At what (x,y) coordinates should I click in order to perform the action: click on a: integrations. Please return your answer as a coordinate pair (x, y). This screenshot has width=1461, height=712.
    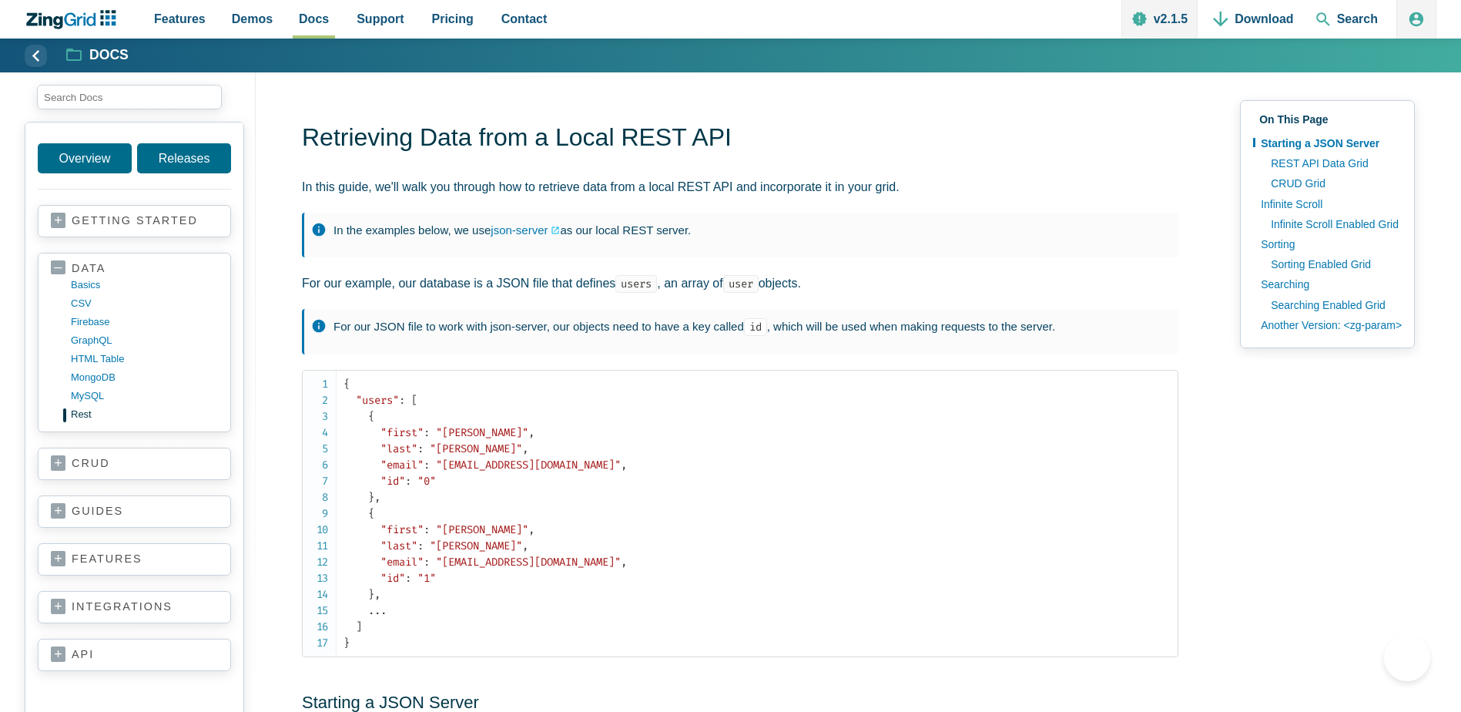
    Looking at the image, I should click on (134, 607).